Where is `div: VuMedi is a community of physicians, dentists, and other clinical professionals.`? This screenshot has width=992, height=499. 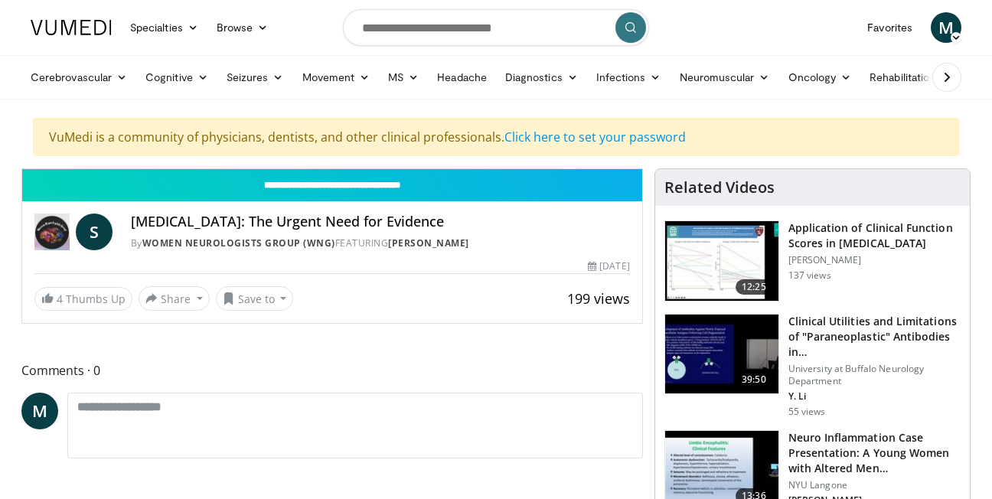
div: VuMedi is a community of physicians, dentists, and other clinical professionals. is located at coordinates (496, 137).